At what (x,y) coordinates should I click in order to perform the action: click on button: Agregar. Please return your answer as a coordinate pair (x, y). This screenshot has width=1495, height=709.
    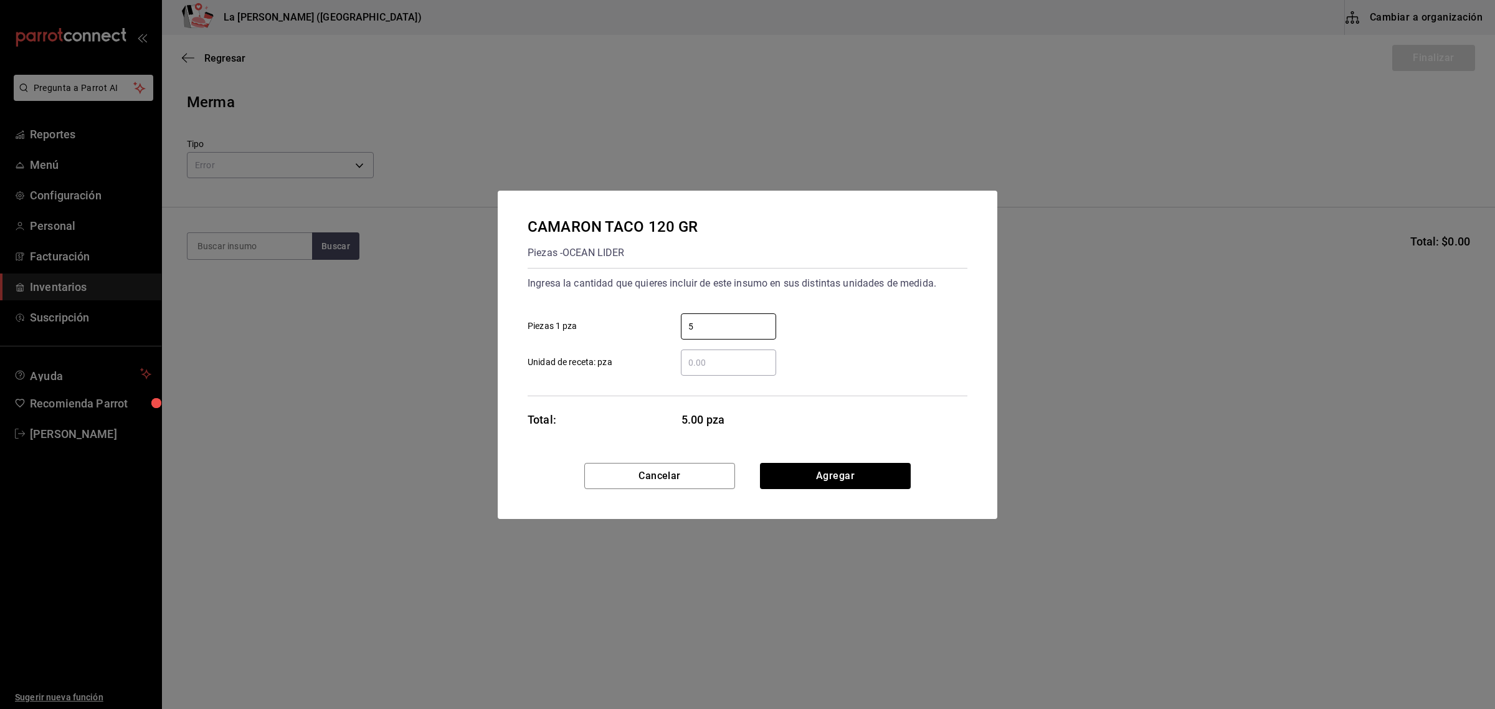
    Looking at the image, I should click on (836, 476).